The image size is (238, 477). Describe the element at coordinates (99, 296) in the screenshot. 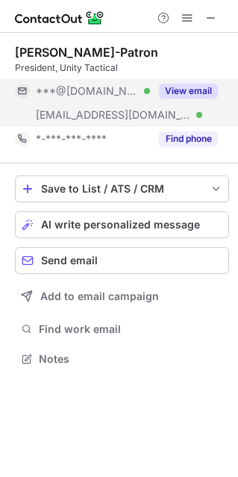

I see `span: Add to email campaign` at that location.